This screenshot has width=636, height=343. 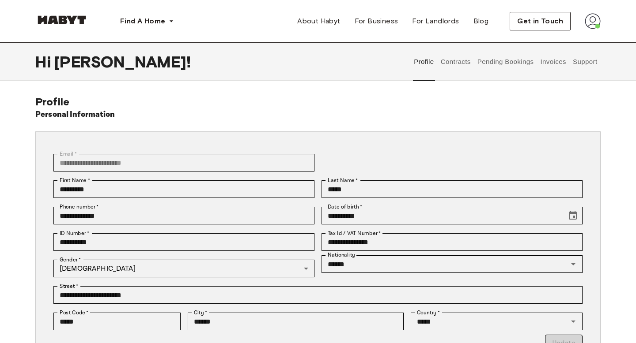 I want to click on span: Hi, so click(x=45, y=62).